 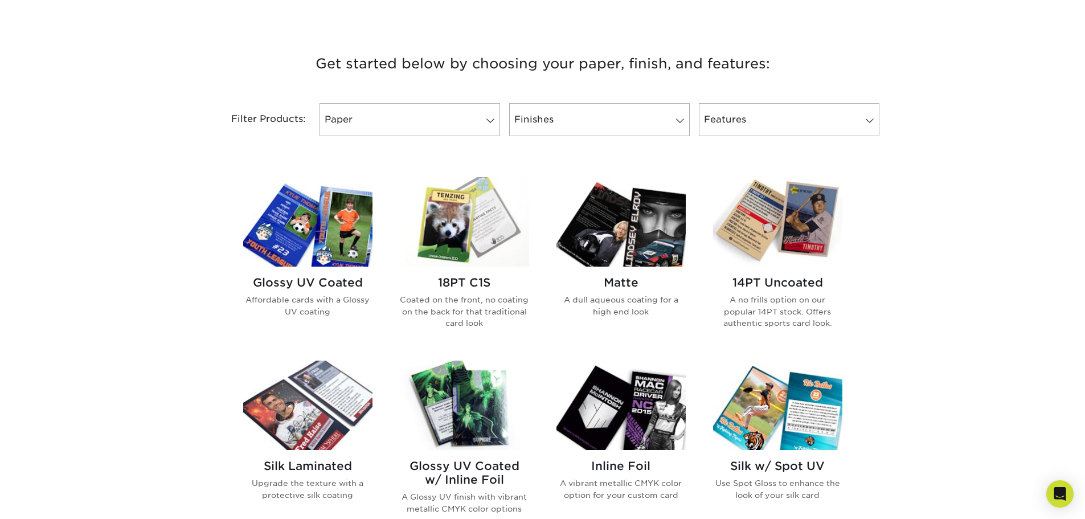 What do you see at coordinates (464, 502) in the screenshot?
I see `p: A Glossy UV finish with vibrant metallic CMYK color options` at bounding box center [464, 502].